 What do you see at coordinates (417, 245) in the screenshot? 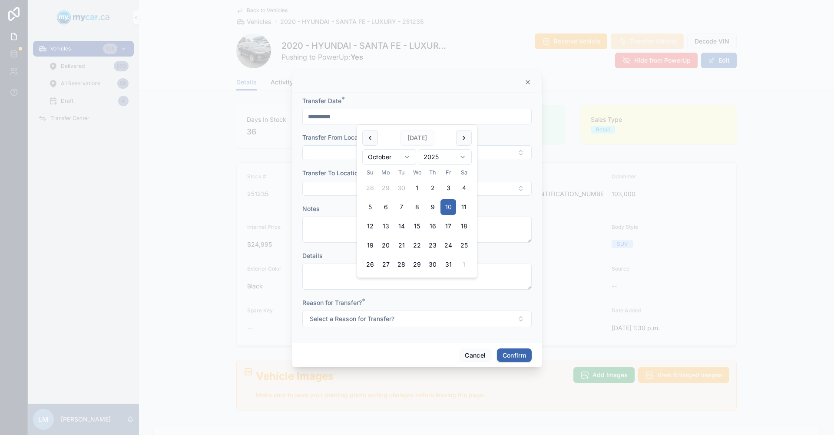
I see `button: Wednesday, October 22nd, 2025` at bounding box center [417, 245].